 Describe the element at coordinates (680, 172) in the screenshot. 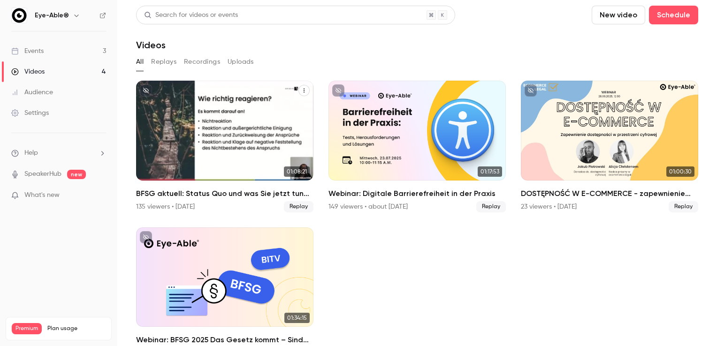

I see `span: 01:00:30` at that location.